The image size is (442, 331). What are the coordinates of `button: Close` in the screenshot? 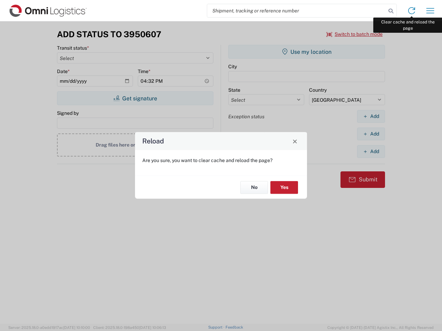 It's located at (295, 141).